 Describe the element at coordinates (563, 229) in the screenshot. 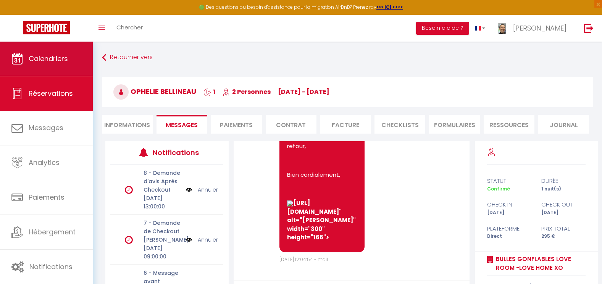

I see `div: Prix total` at that location.